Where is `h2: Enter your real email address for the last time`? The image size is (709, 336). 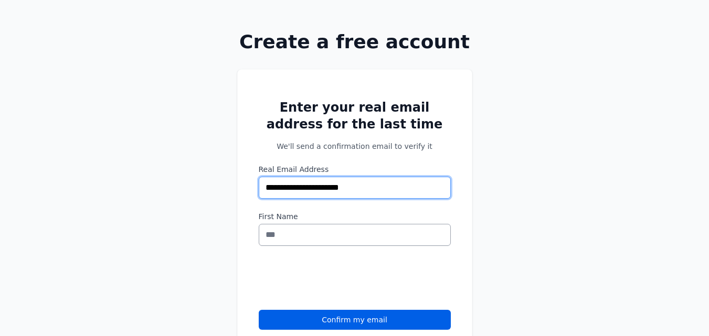 h2: Enter your real email address for the last time is located at coordinates (355, 116).